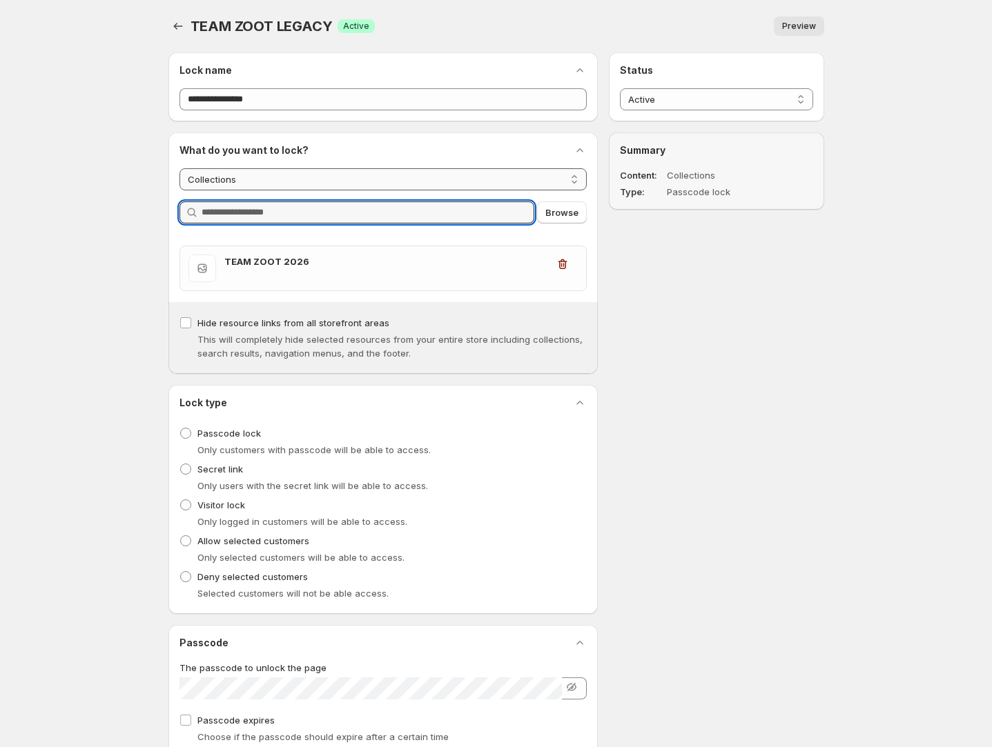 Image resolution: width=992 pixels, height=747 pixels. Describe the element at coordinates (314, 450) in the screenshot. I see `span: Only customers with passcode will be able to access.` at that location.